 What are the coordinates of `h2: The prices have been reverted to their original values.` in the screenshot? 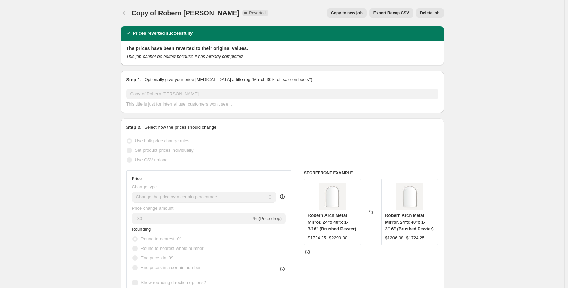 It's located at (283, 48).